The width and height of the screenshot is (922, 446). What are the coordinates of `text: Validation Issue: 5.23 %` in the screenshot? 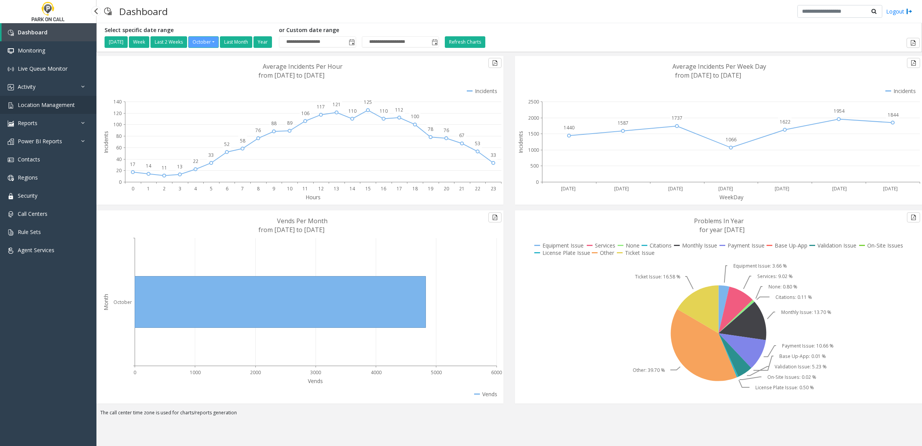 It's located at (800, 366).